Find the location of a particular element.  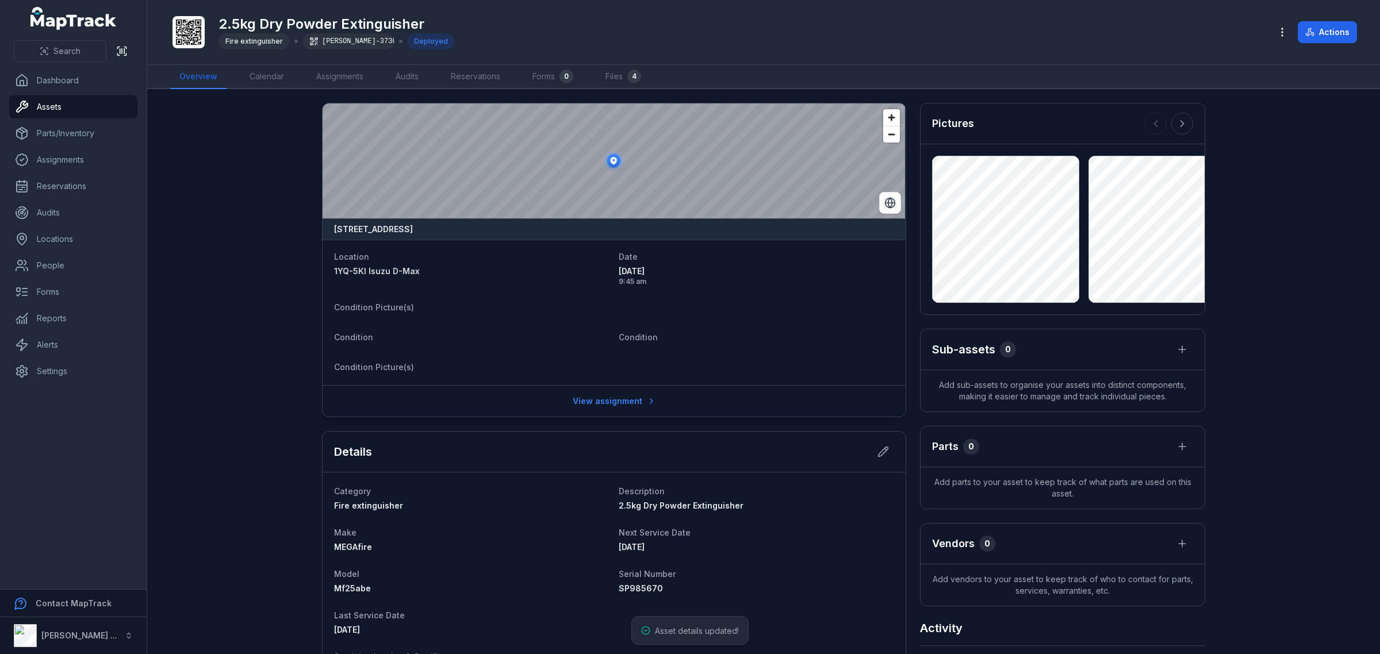

span: 2.5kg Dry Powder Extinguisher is located at coordinates (681, 506).